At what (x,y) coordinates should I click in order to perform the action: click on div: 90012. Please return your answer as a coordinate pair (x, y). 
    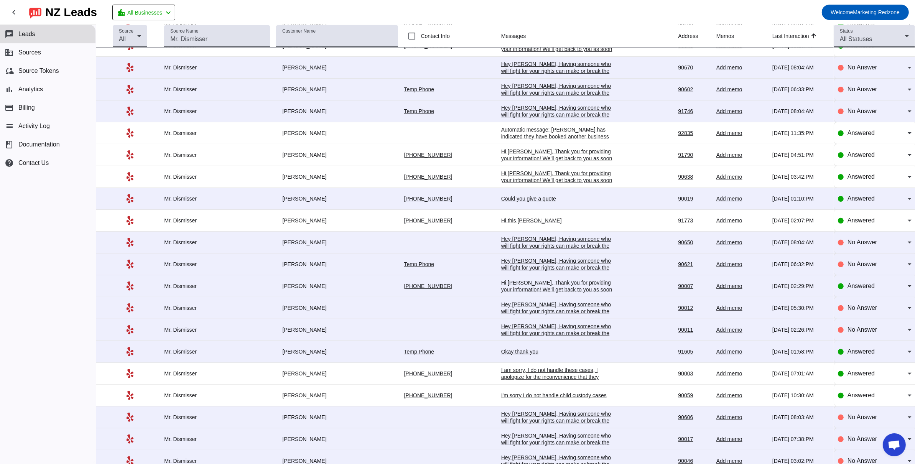
    Looking at the image, I should click on (694, 308).